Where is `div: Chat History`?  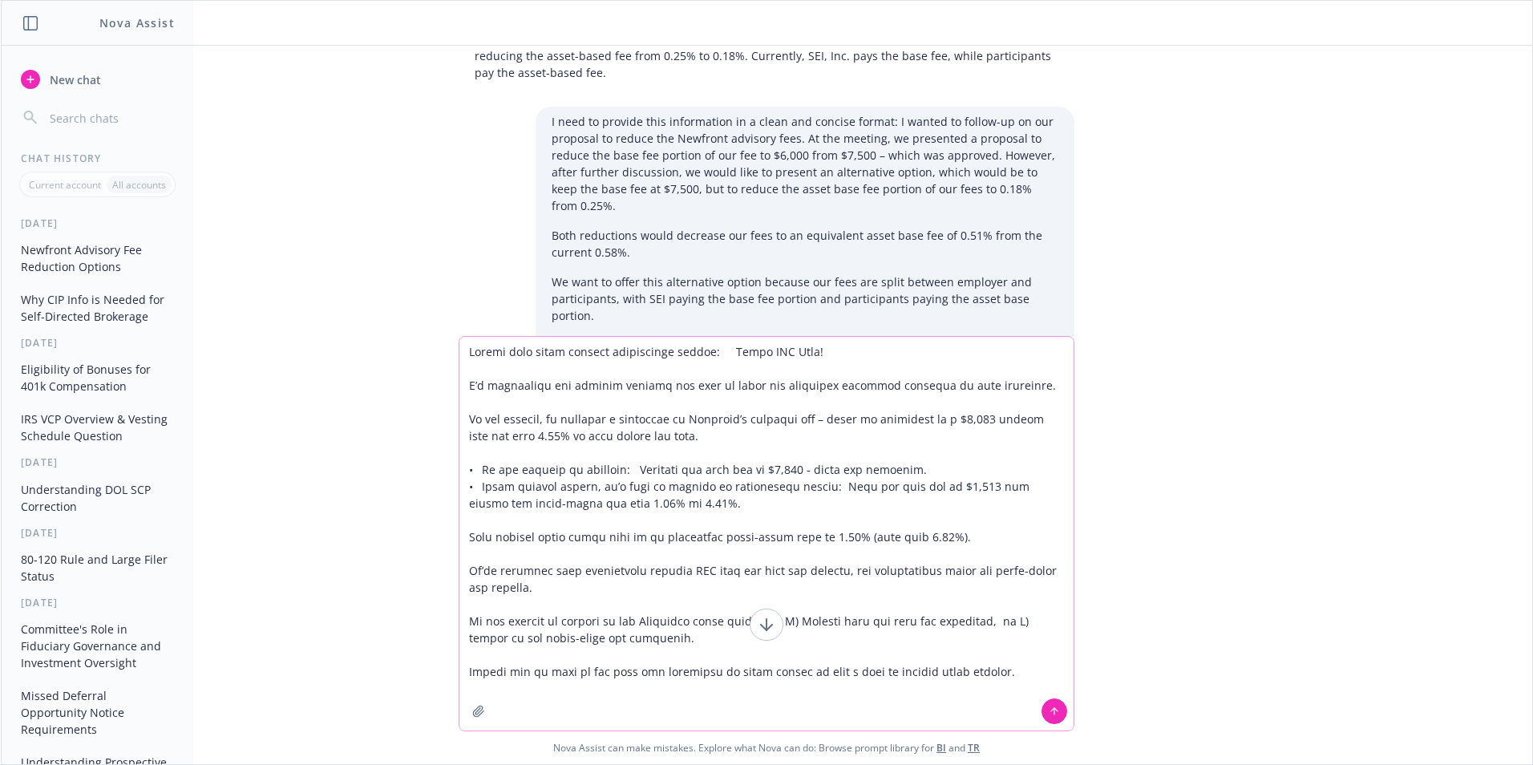
div: Chat History is located at coordinates (97, 158).